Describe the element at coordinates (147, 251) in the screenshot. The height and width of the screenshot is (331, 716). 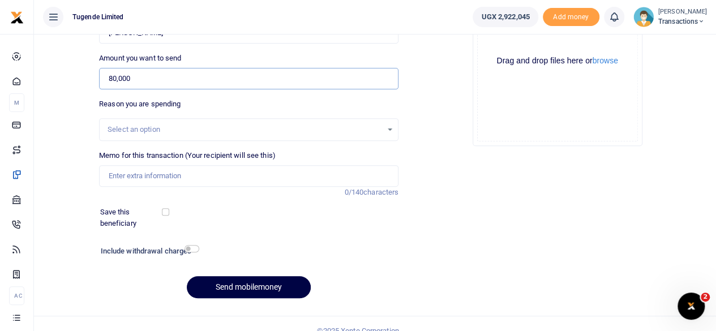
I see `h6: Include withdrawal charges` at that location.